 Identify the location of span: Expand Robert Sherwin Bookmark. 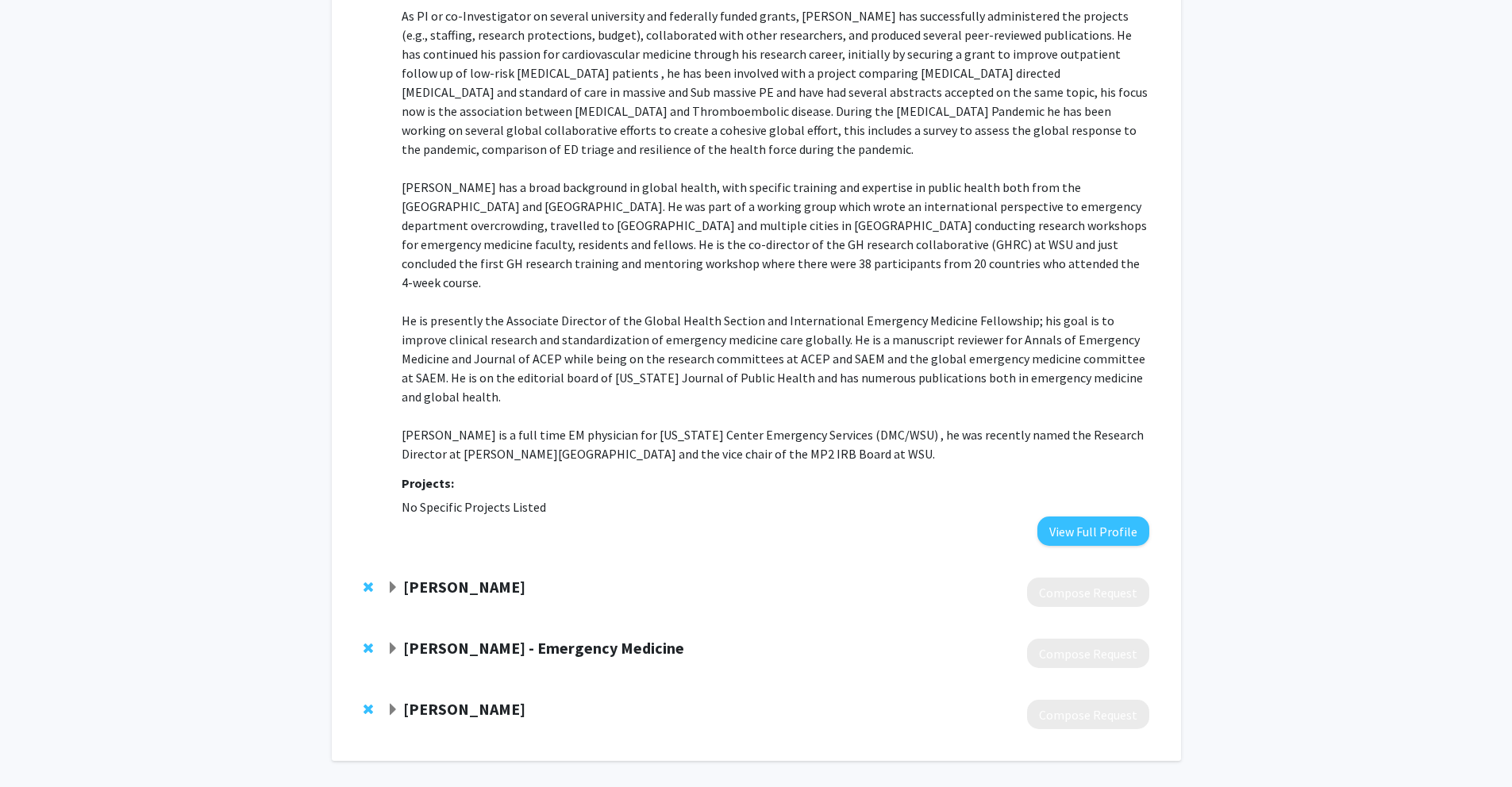
(392, 588).